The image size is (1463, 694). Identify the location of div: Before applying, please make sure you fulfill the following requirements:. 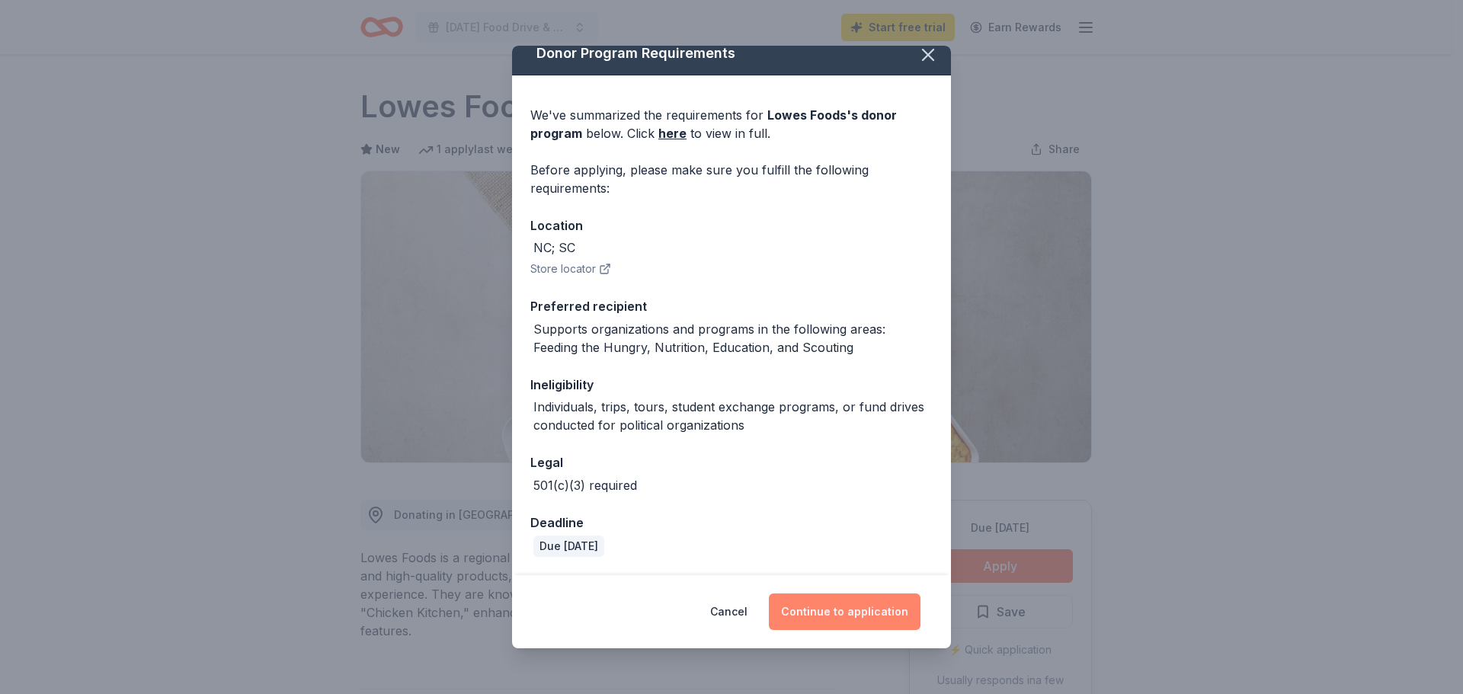
(731, 179).